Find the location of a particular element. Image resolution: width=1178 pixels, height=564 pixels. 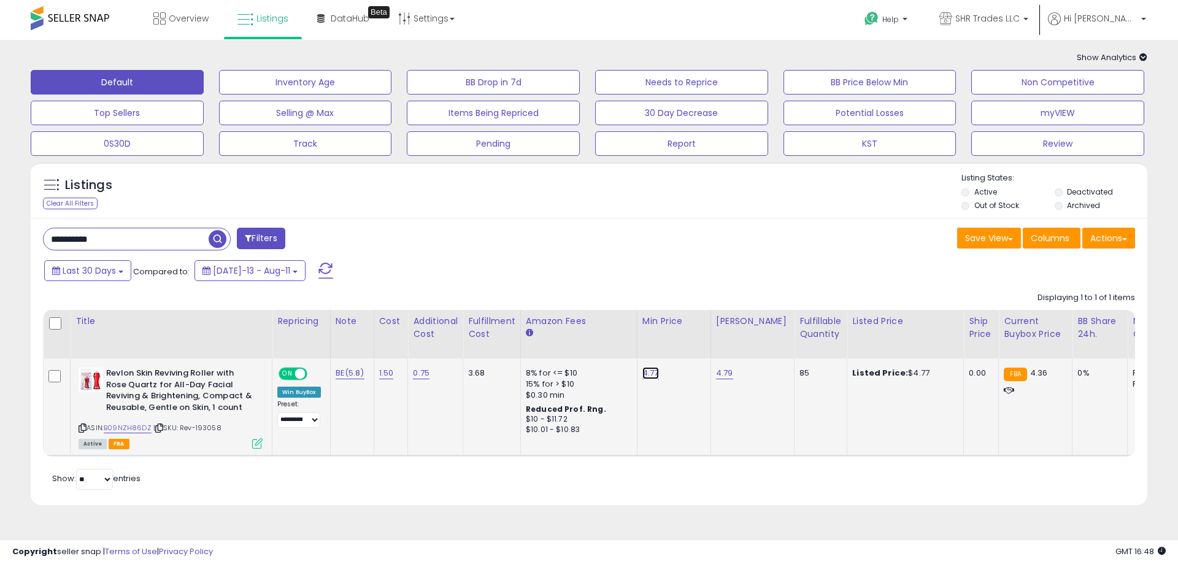

span: SHR Trades LLC is located at coordinates (987, 18).